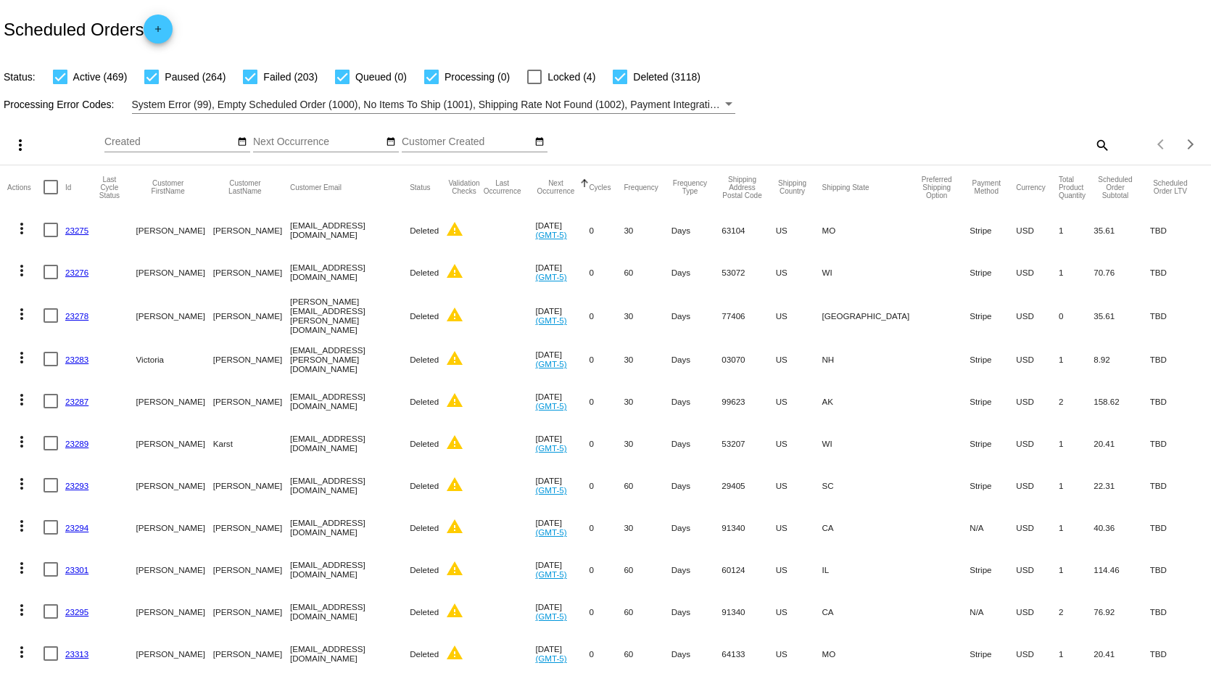  Describe the element at coordinates (1122, 611) in the screenshot. I see `mat-cell: 76.92` at that location.